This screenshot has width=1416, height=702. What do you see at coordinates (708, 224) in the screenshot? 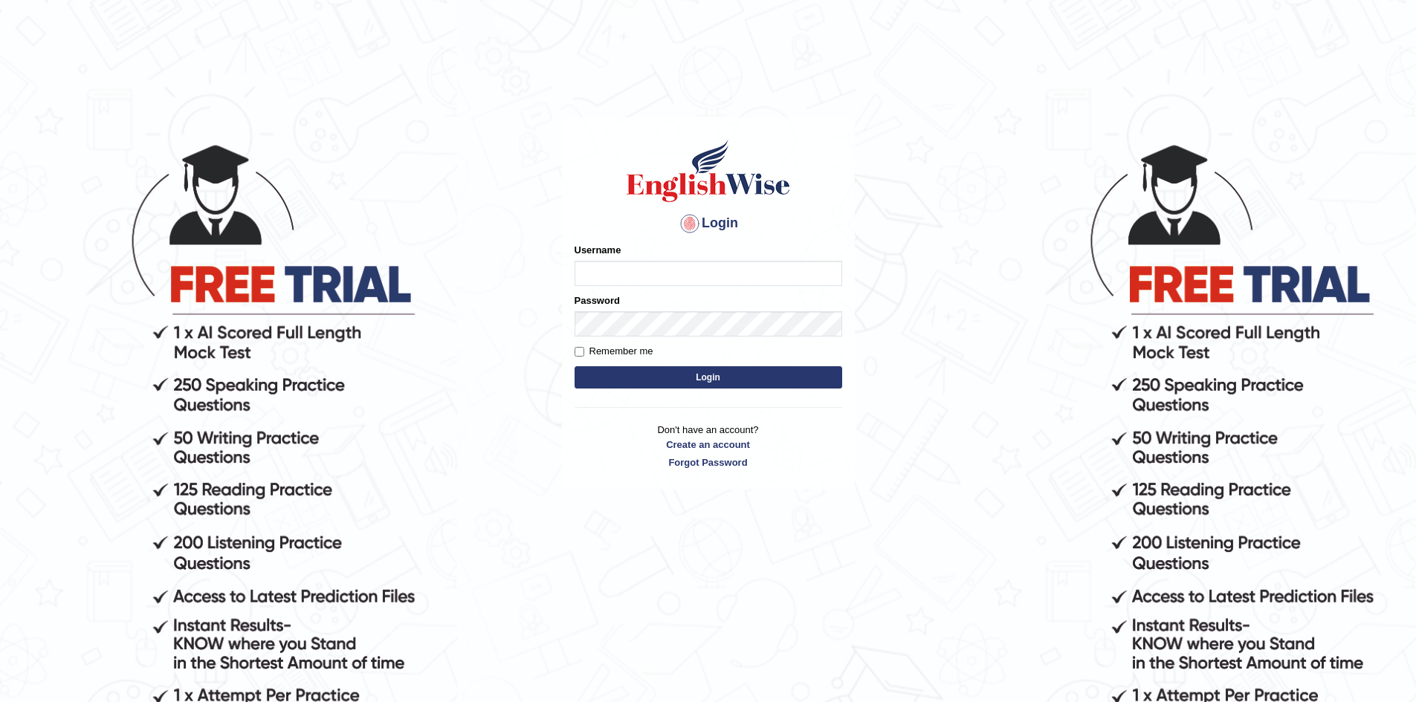
I see `h4: Login` at bounding box center [708, 224].